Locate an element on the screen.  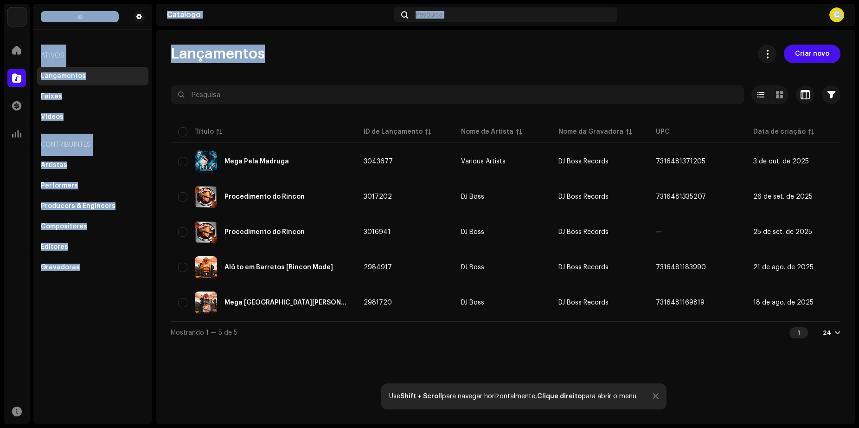
div: Compositores is located at coordinates (64, 226).